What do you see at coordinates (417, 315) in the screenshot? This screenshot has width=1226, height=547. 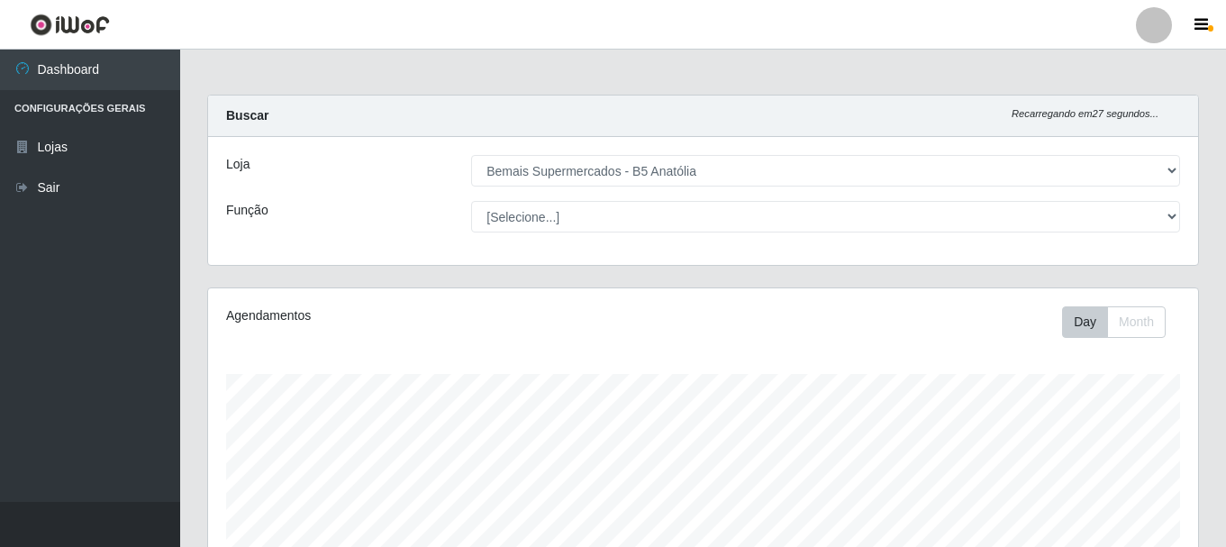 I see `div: Agendamentos` at bounding box center [417, 315].